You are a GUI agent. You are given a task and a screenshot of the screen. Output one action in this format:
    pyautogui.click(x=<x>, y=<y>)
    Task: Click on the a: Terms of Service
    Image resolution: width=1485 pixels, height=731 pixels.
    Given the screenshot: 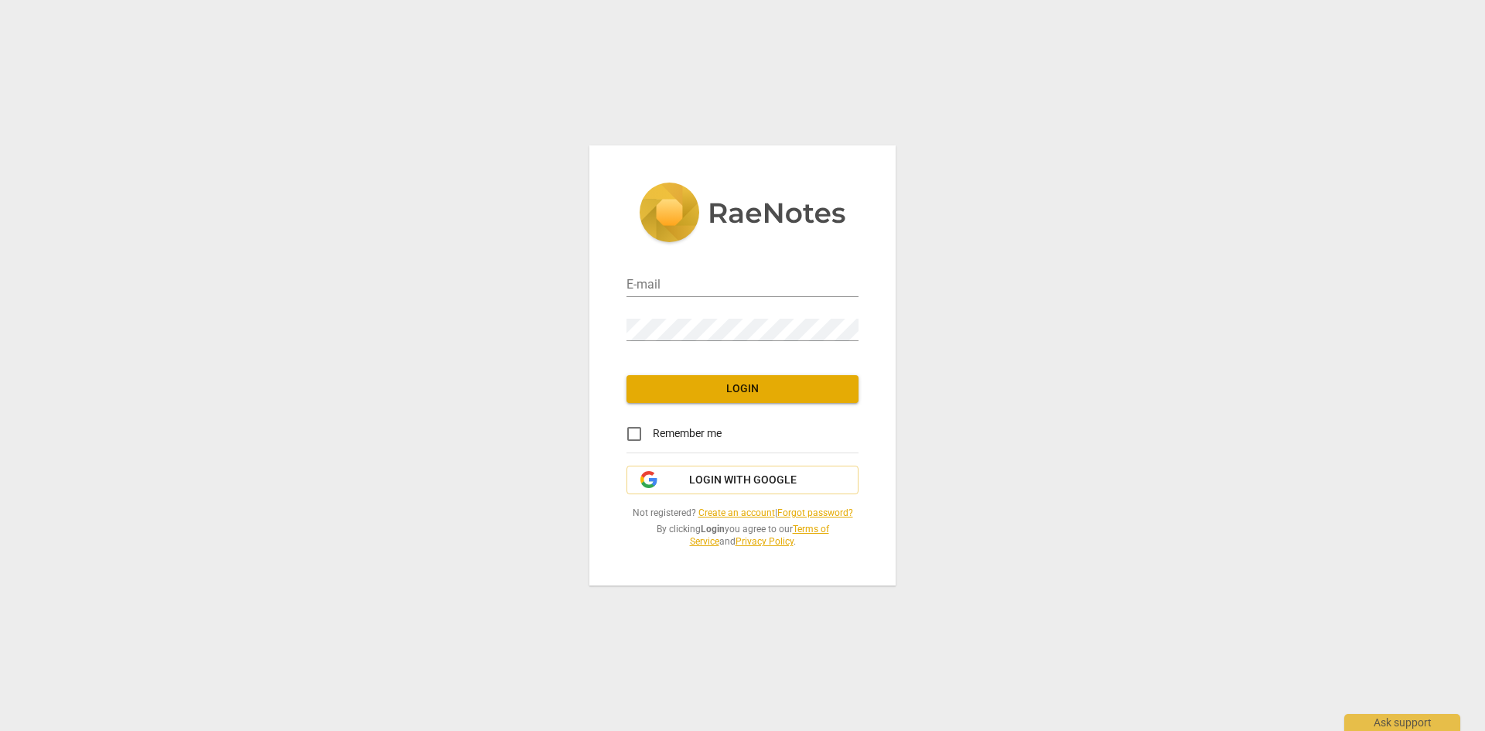 What is the action you would take?
    pyautogui.click(x=759, y=535)
    